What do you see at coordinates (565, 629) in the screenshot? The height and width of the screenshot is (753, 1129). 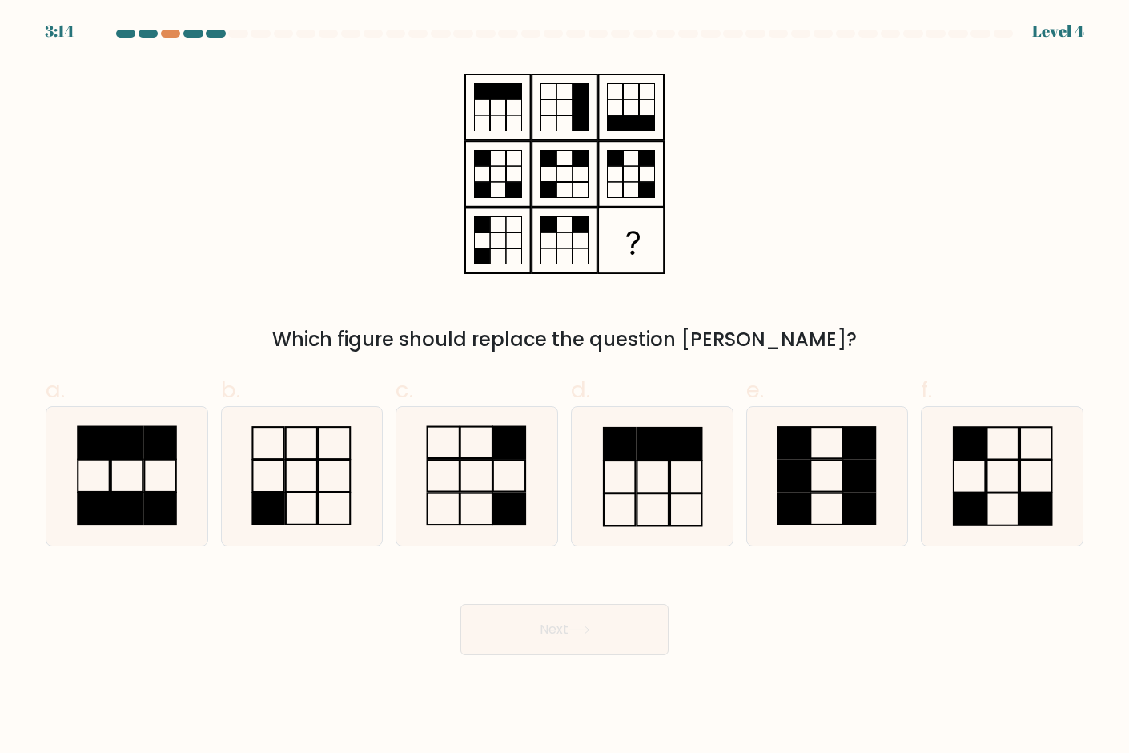 I see `button: Next` at bounding box center [565, 629].